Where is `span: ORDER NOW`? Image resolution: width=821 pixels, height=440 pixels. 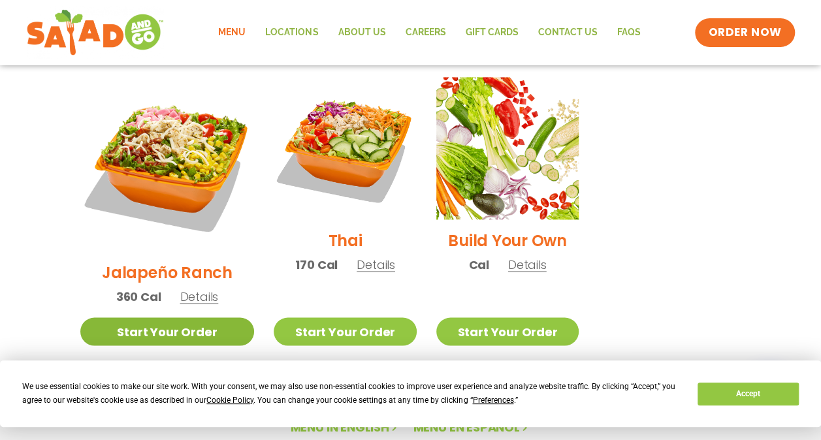
span: ORDER NOW is located at coordinates (745, 33).